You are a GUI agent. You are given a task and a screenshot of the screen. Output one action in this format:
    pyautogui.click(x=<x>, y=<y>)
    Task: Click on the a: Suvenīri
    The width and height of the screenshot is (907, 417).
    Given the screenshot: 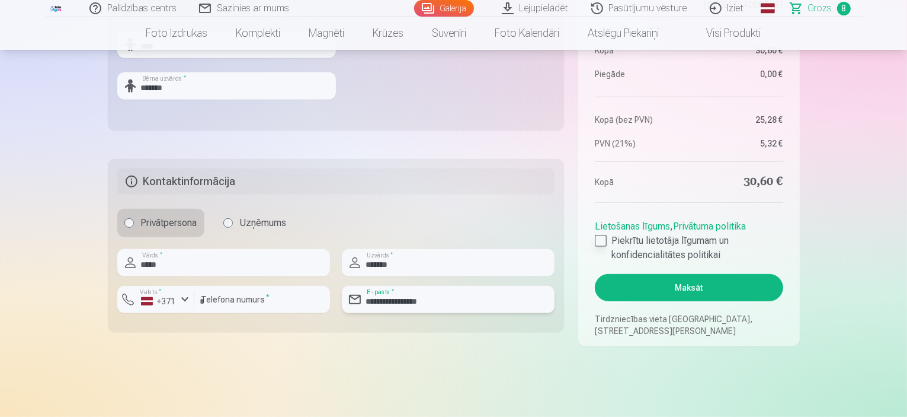 What is the action you would take?
    pyautogui.click(x=450, y=33)
    